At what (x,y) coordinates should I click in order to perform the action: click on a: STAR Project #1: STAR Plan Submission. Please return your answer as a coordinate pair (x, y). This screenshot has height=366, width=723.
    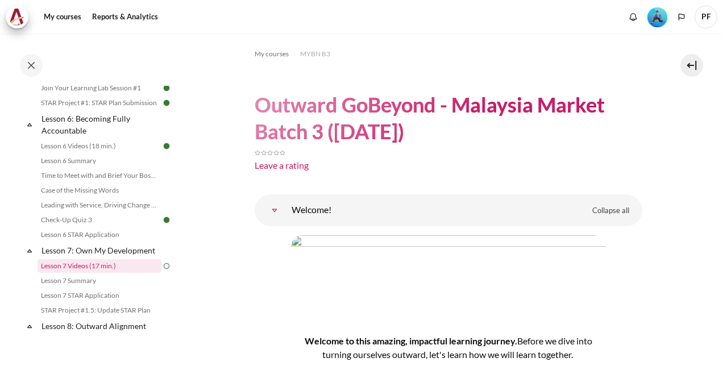
    Looking at the image, I should click on (99, 103).